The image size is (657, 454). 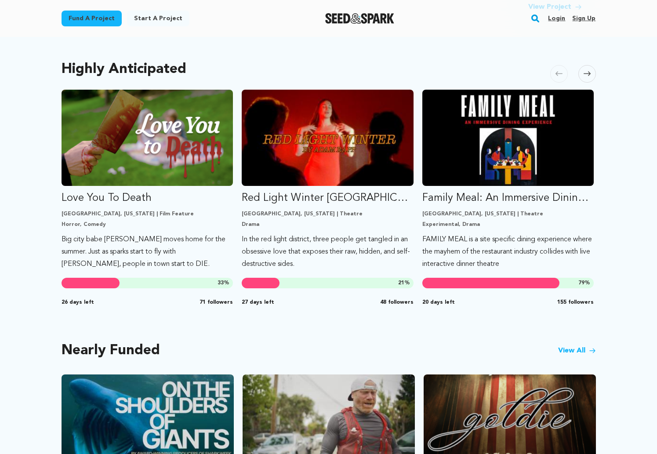 What do you see at coordinates (401, 283) in the screenshot?
I see `span: 21` at bounding box center [401, 283].